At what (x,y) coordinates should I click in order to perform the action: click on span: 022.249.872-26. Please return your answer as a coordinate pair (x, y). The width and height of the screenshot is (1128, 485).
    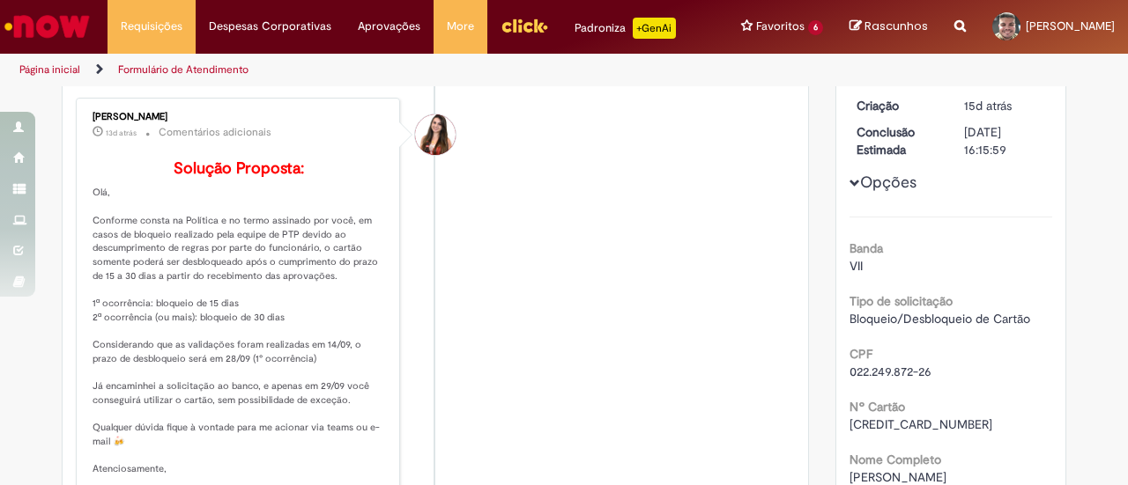
    Looking at the image, I should click on (890, 372).